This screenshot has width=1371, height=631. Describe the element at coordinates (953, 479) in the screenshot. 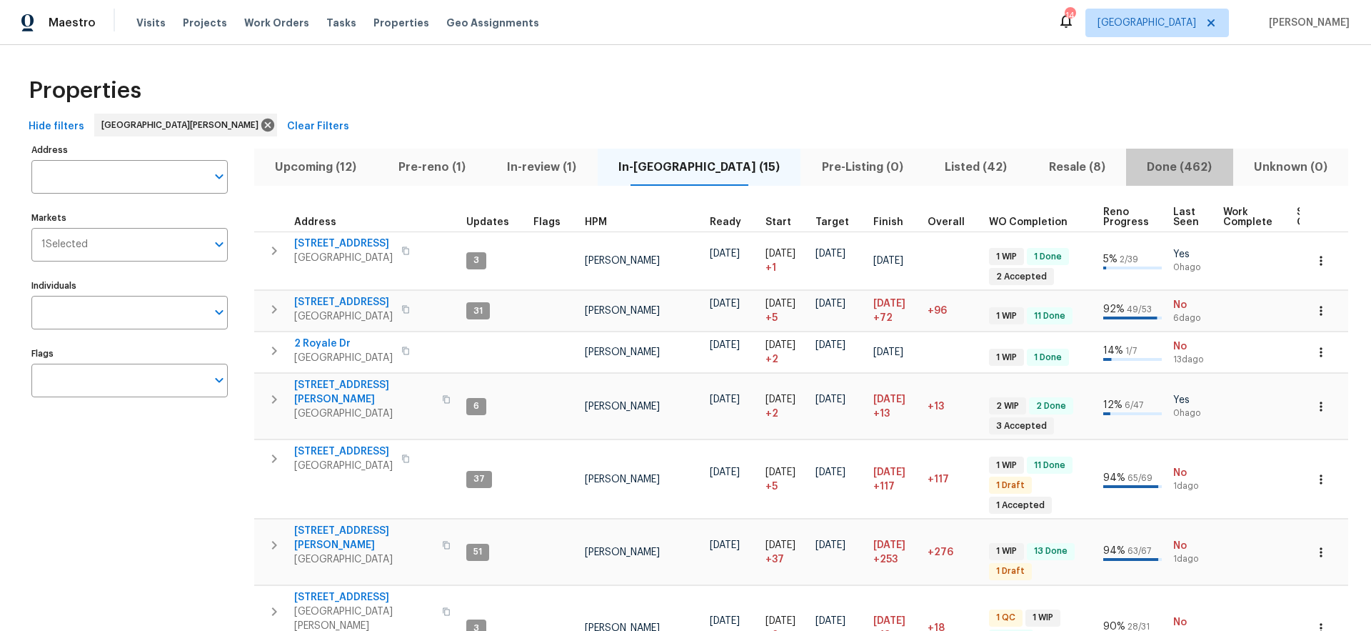

I see `td: 117 day(s) past target finish date` at that location.